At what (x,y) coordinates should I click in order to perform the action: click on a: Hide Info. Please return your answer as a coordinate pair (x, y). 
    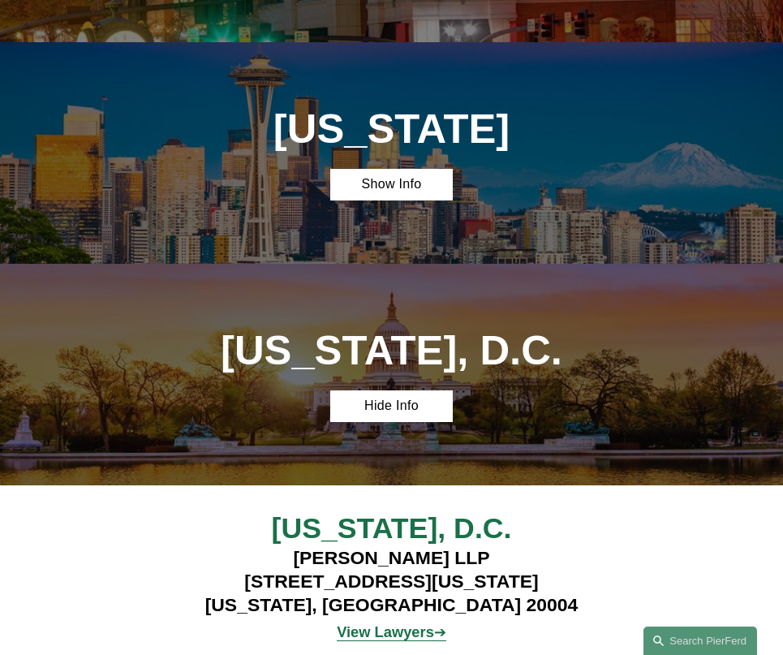
    Looking at the image, I should click on (391, 406).